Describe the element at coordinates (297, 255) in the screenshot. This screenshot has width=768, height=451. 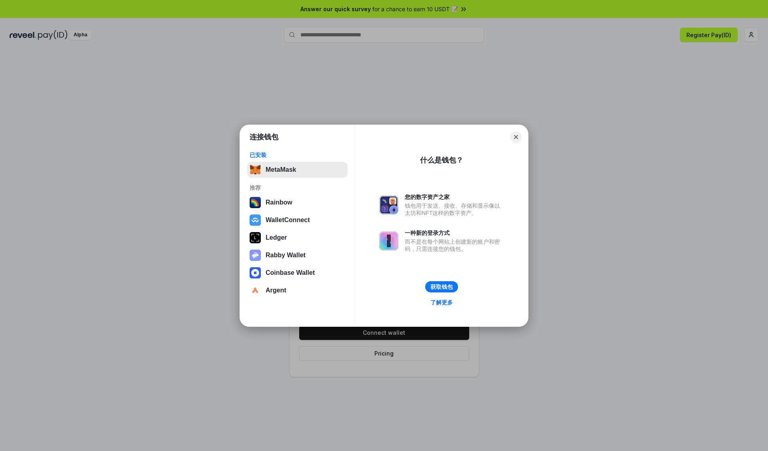
I see `button: Rabby Wallet` at that location.